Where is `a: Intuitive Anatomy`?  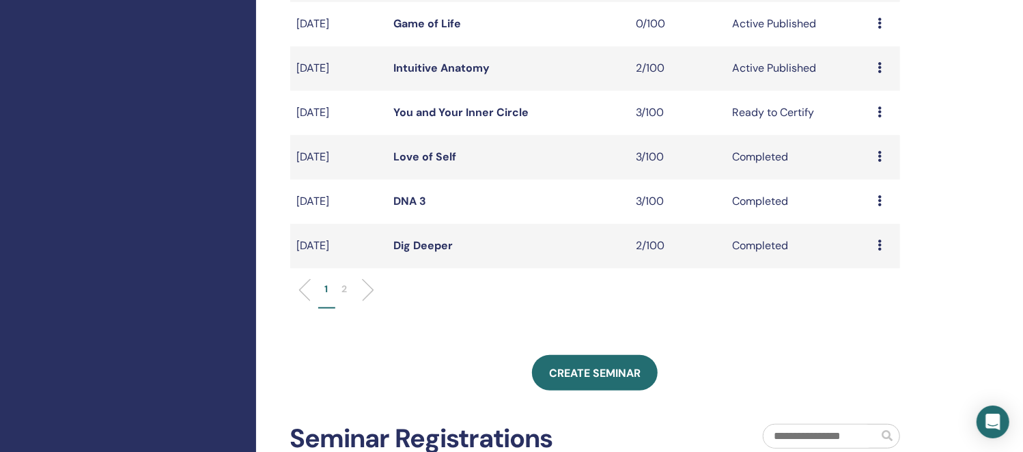
a: Intuitive Anatomy is located at coordinates (441, 68).